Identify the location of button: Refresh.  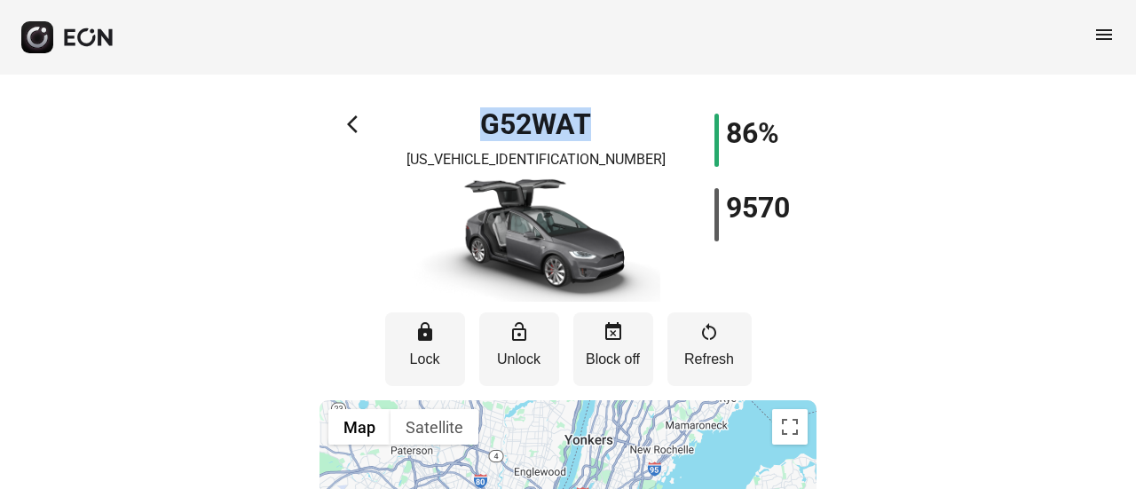
(709, 349).